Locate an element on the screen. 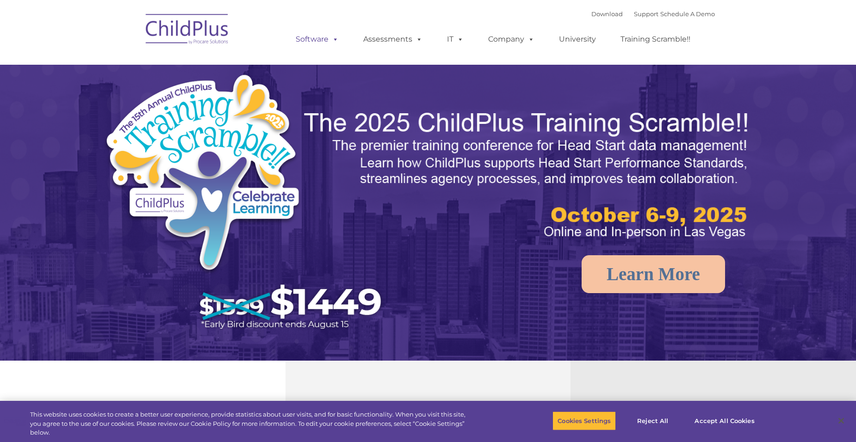 This screenshot has height=442, width=856. a: Company is located at coordinates (511, 39).